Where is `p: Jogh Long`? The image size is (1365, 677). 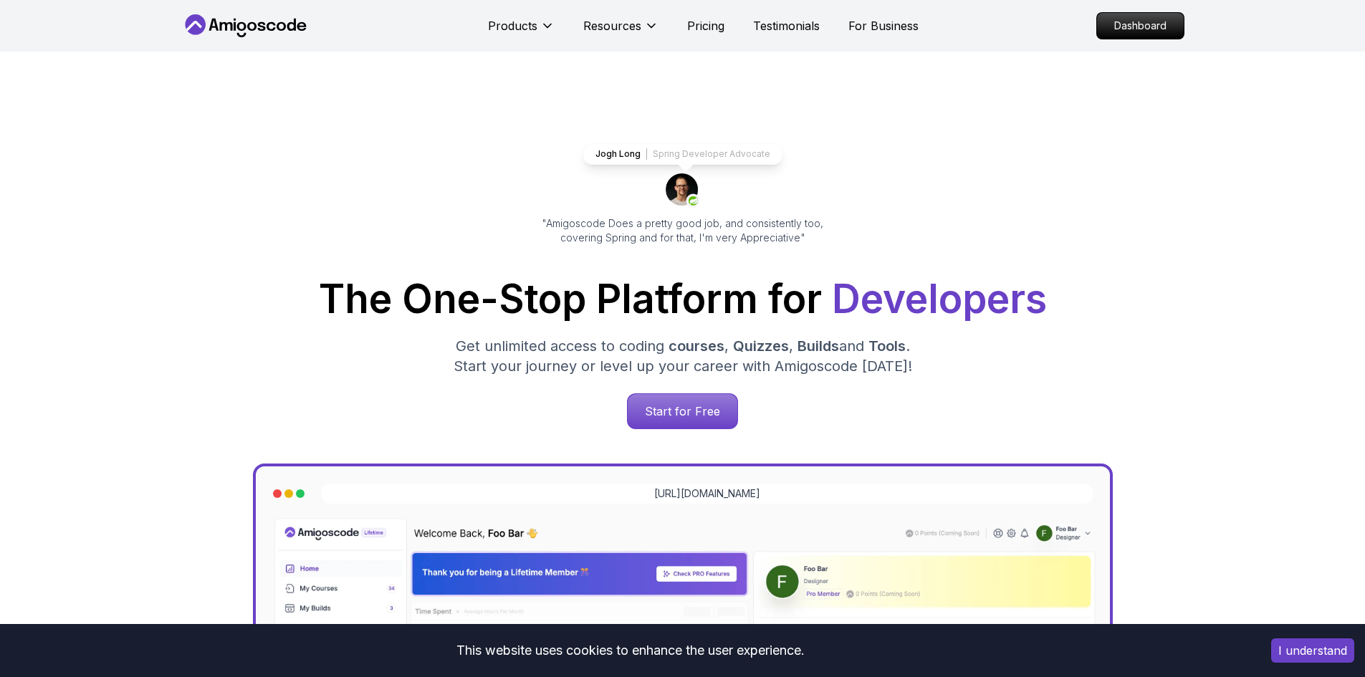 p: Jogh Long is located at coordinates (617, 154).